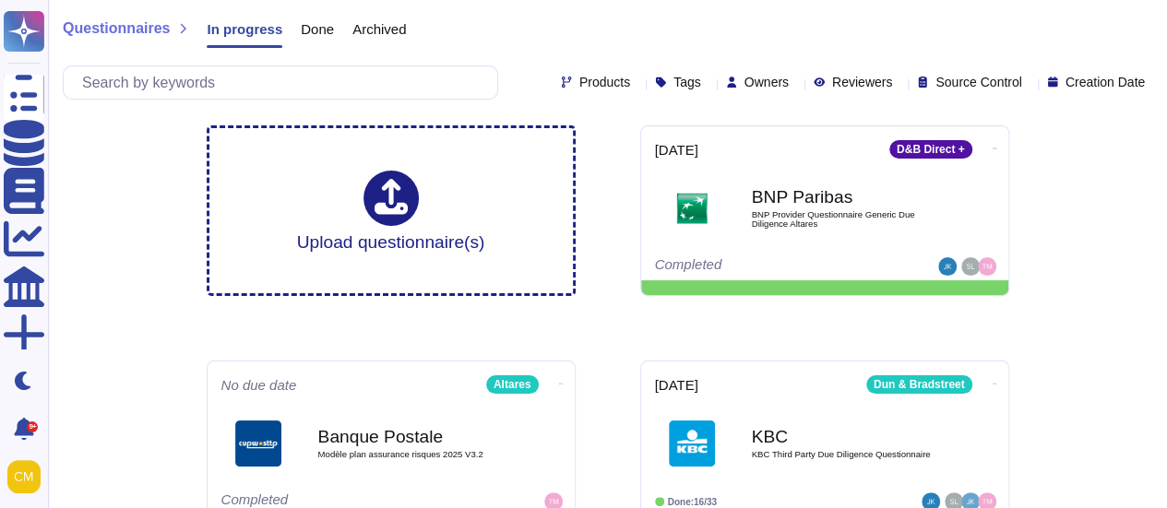  What do you see at coordinates (32, 427) in the screenshot?
I see `div: 9+` at bounding box center [32, 427].